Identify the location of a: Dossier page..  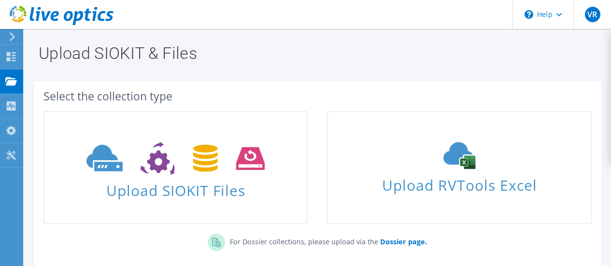
(402, 241).